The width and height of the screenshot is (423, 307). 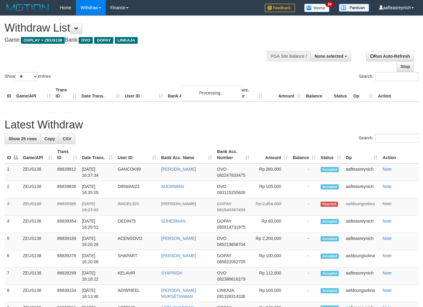 I want to click on div: Processing..., so click(x=212, y=93).